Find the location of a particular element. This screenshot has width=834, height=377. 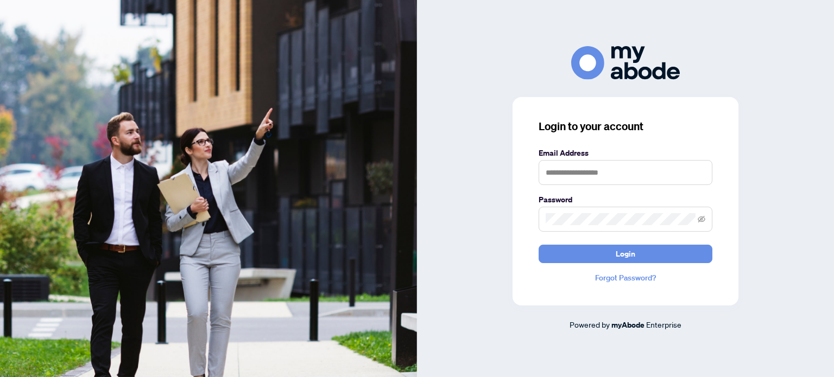

img: ma-logo is located at coordinates (625, 62).